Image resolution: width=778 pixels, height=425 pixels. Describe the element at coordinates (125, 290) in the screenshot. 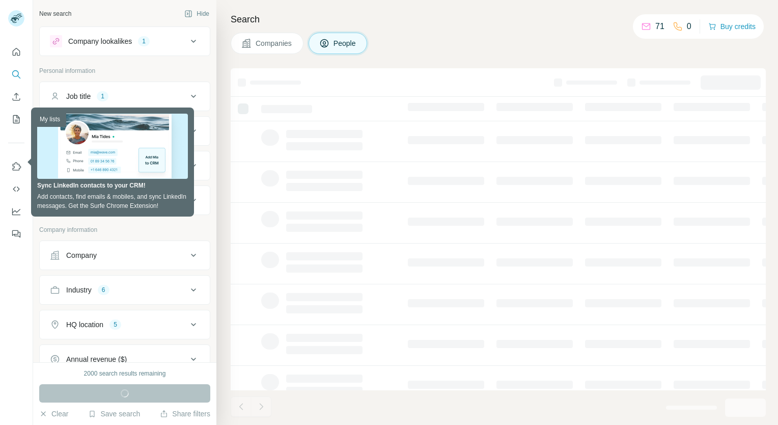

I see `button: Industry6` at that location.